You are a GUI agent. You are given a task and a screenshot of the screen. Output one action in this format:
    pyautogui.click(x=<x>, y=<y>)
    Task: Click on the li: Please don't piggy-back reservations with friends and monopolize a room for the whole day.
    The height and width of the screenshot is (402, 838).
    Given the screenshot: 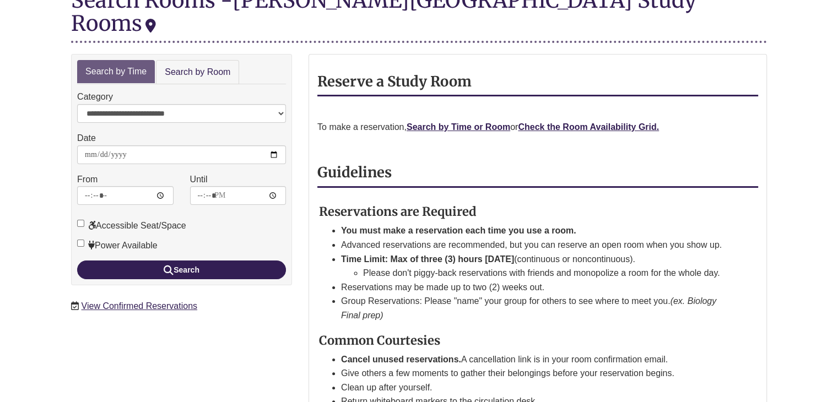 What is the action you would take?
    pyautogui.click(x=547, y=273)
    